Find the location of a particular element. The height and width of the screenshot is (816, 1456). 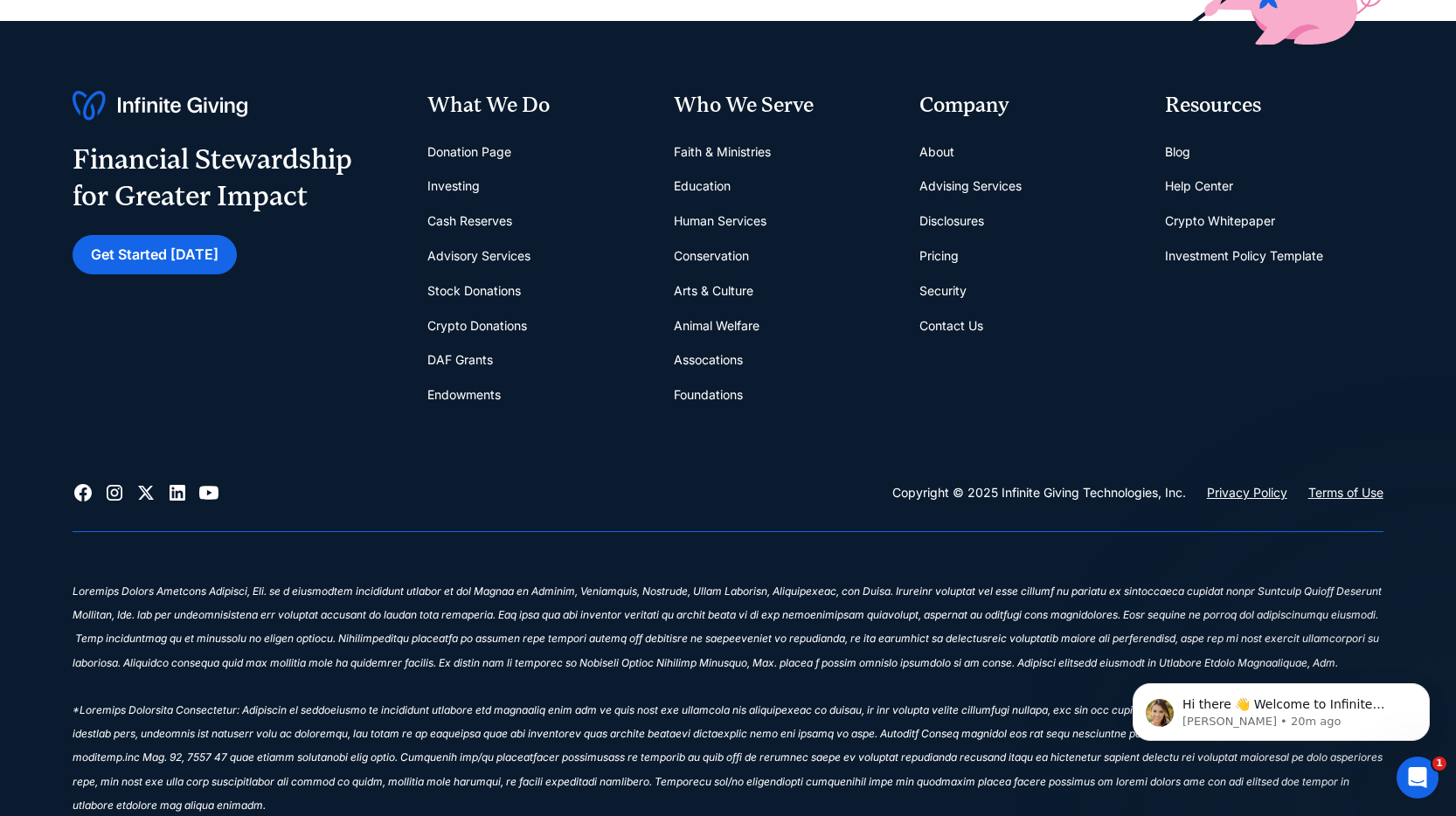

div: Financial Stewardship for Greater Impact is located at coordinates (212, 178).